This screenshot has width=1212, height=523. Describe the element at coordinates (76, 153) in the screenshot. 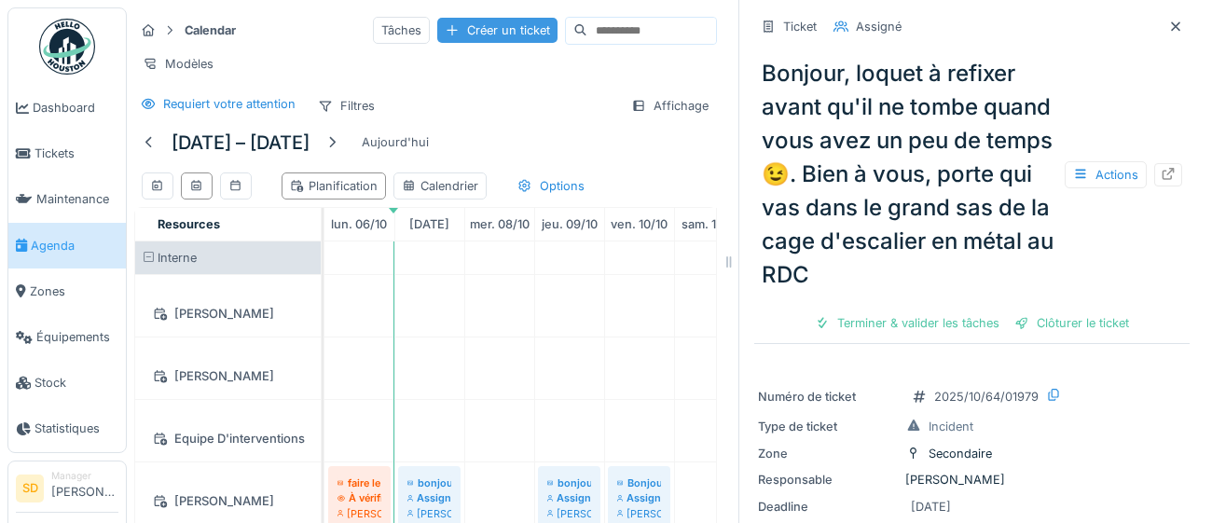

I see `span: Tickets` at that location.